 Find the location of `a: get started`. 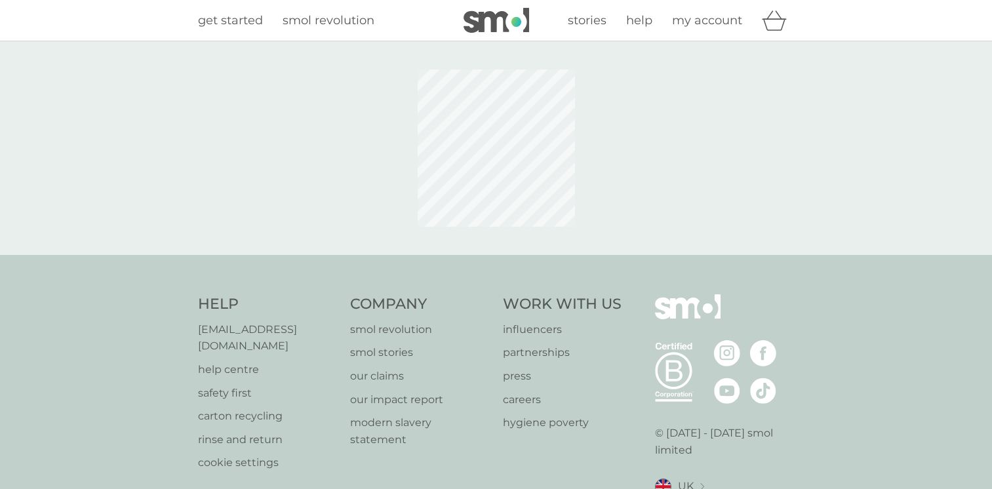

a: get started is located at coordinates (230, 20).